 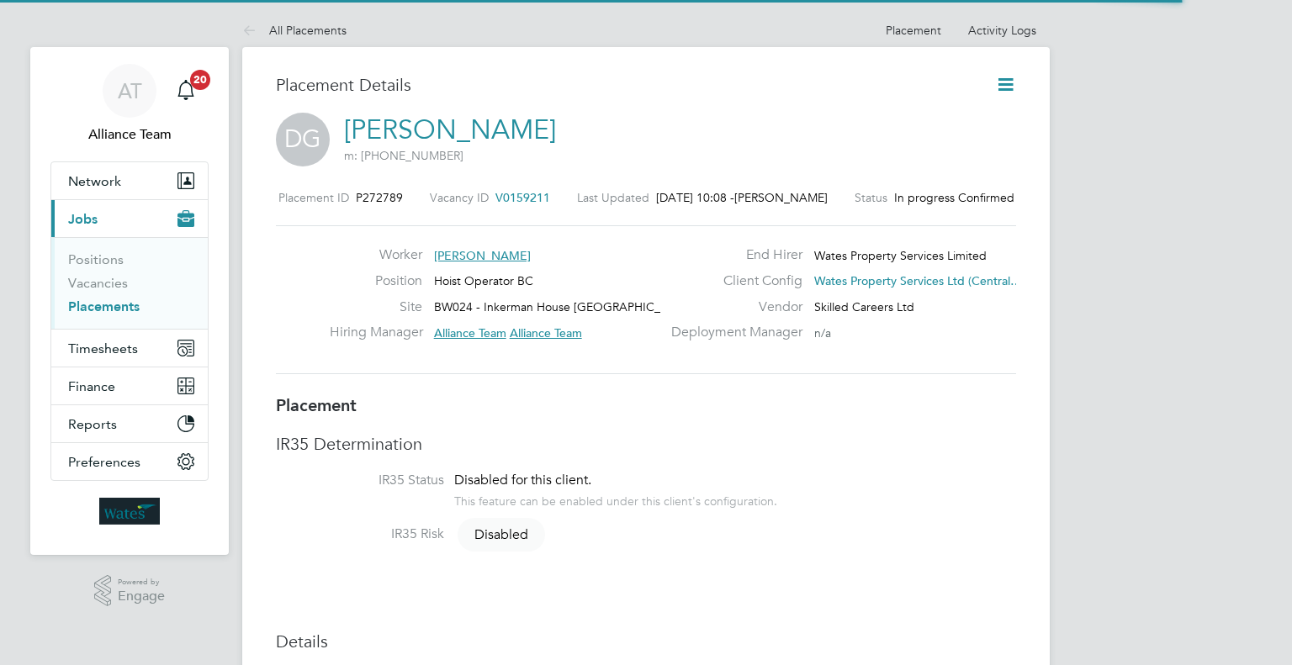 I want to click on span: Disabled for this client., so click(x=522, y=480).